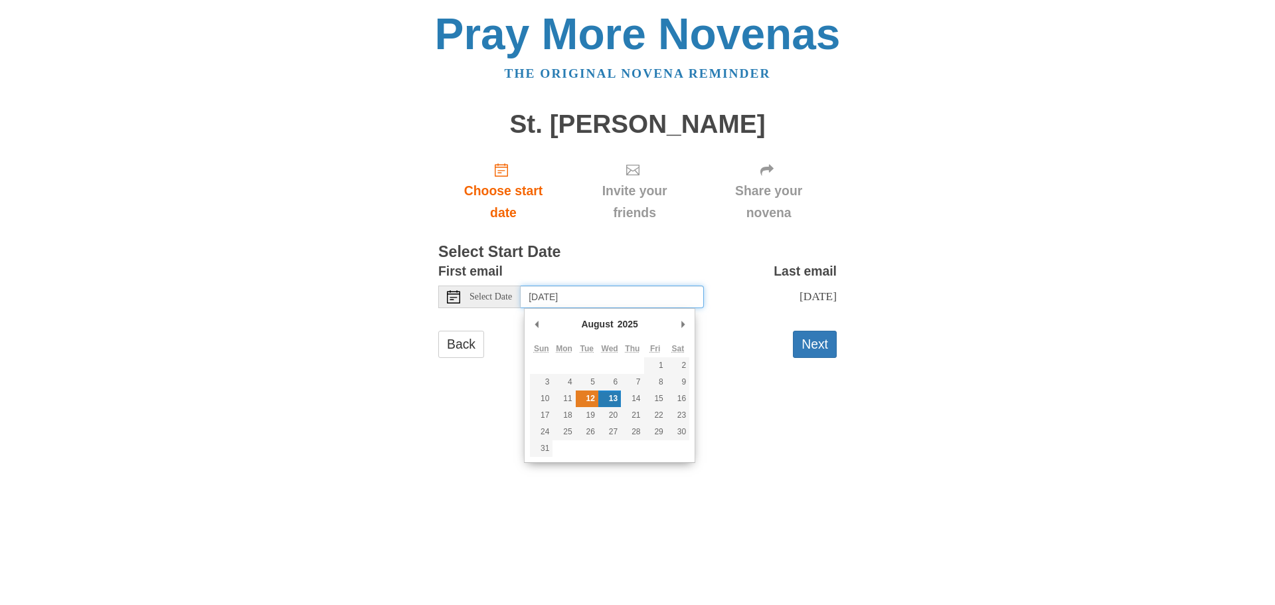 This screenshot has width=1275, height=605. What do you see at coordinates (564, 382) in the screenshot?
I see `button: 4` at bounding box center [564, 382].